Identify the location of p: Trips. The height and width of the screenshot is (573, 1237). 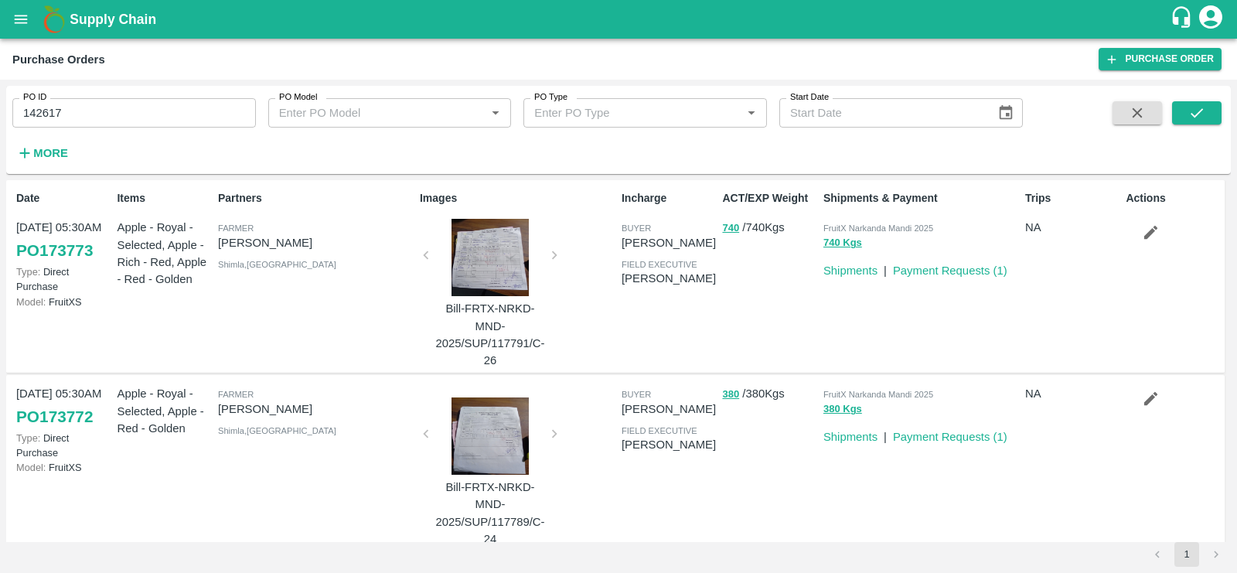
(1072, 198).